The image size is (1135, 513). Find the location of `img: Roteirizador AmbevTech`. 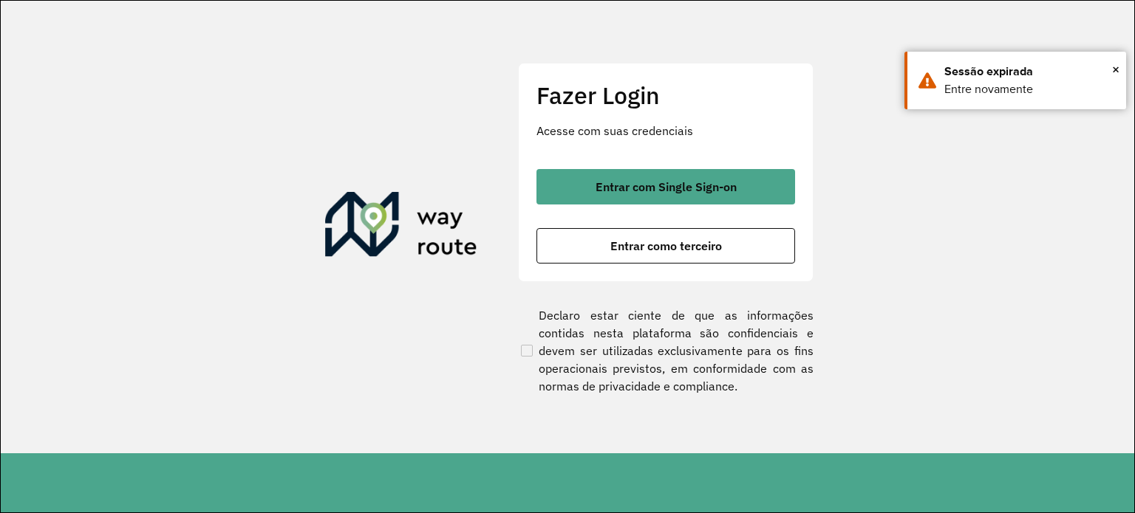

img: Roteirizador AmbevTech is located at coordinates (401, 228).